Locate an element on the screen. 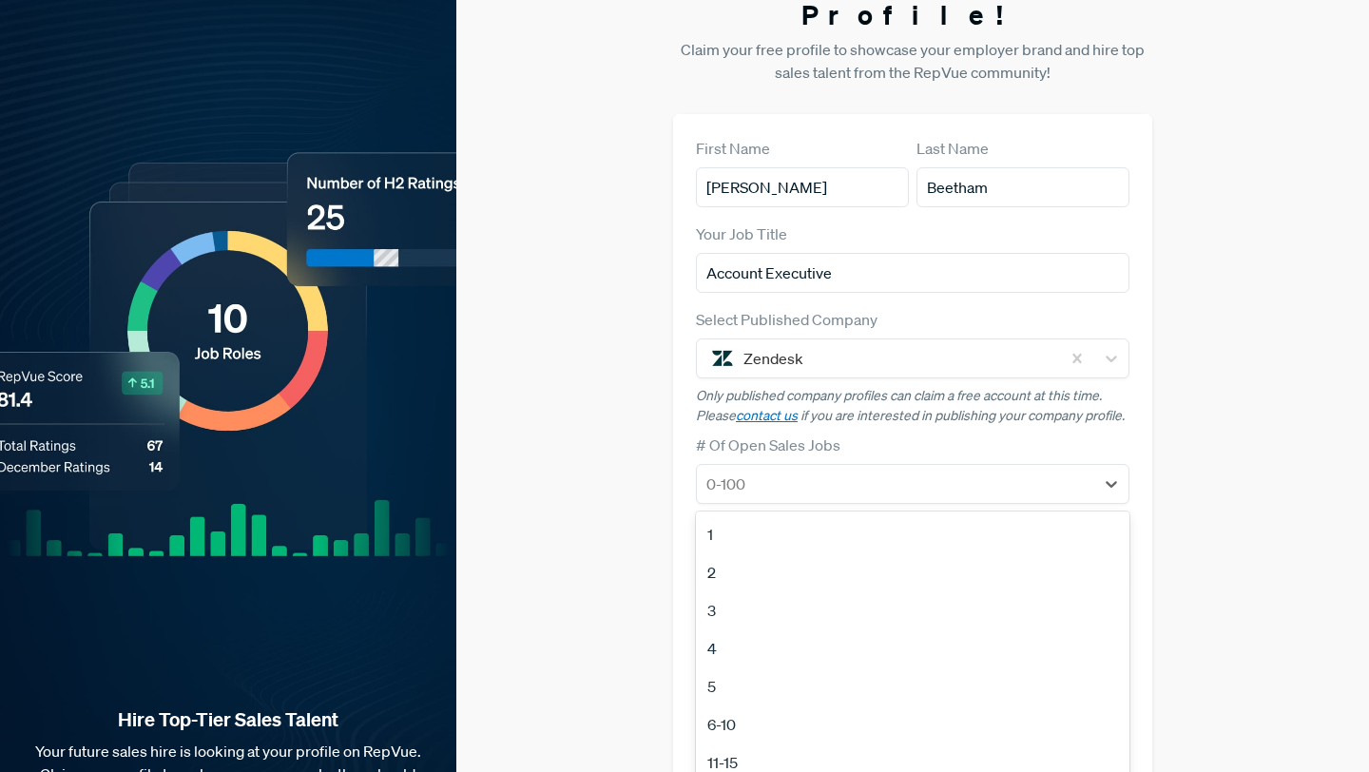 This screenshot has width=1369, height=772. input: First Name is located at coordinates (802, 187).